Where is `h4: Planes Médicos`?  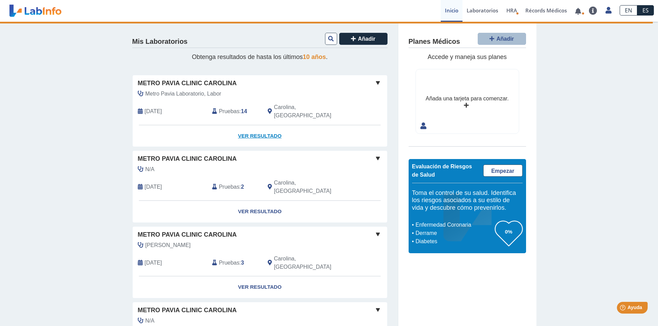
h4: Planes Médicos is located at coordinates (434, 42).